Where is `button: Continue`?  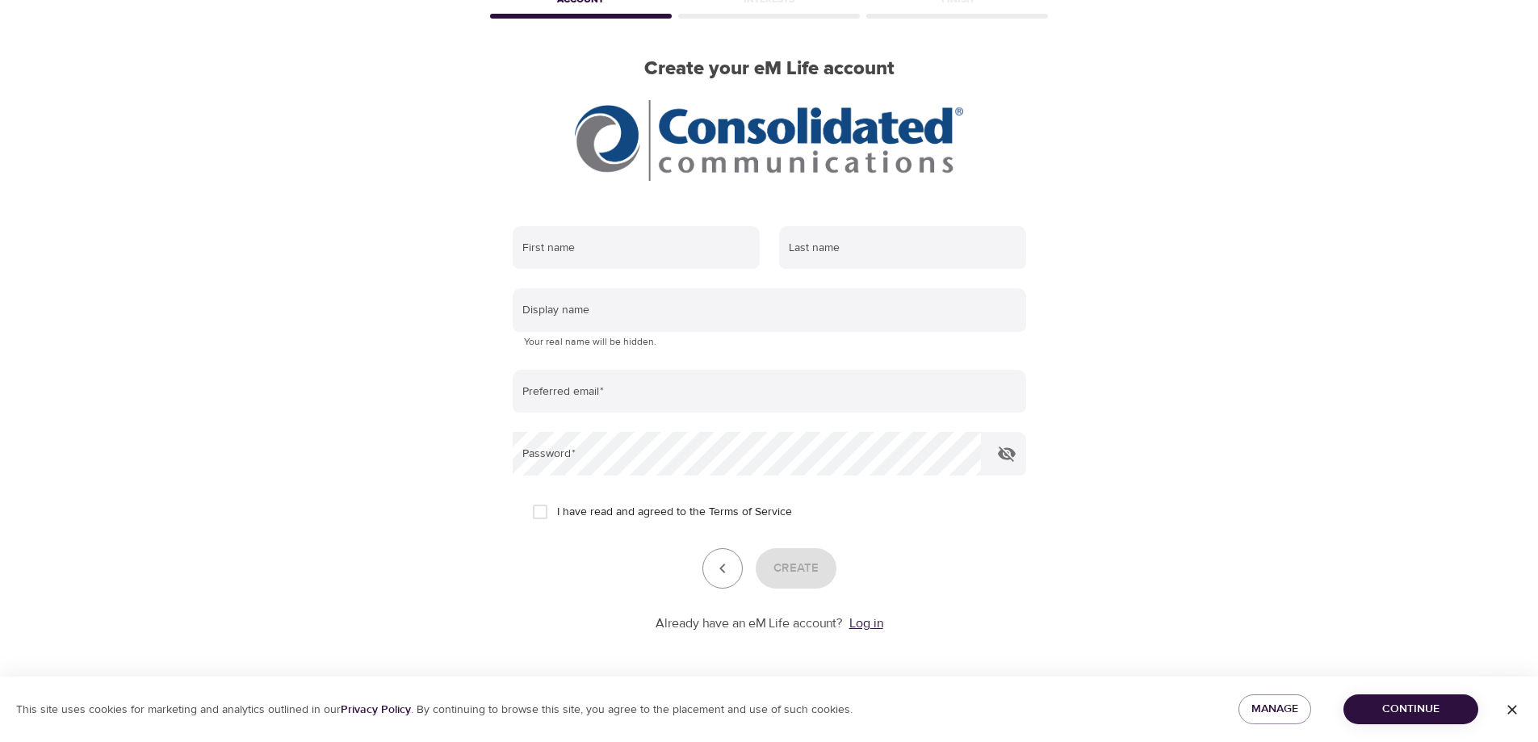
button: Continue is located at coordinates (1411, 709).